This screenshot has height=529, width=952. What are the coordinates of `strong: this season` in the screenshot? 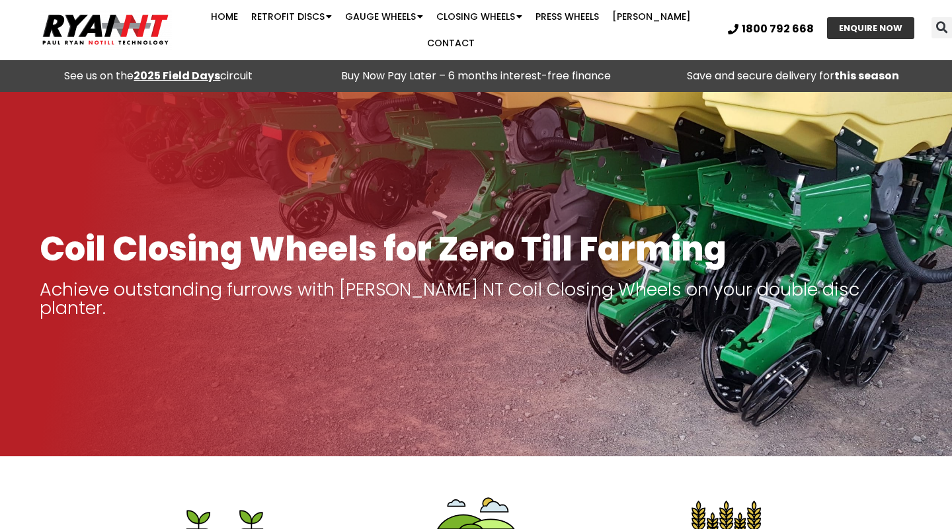 It's located at (866, 75).